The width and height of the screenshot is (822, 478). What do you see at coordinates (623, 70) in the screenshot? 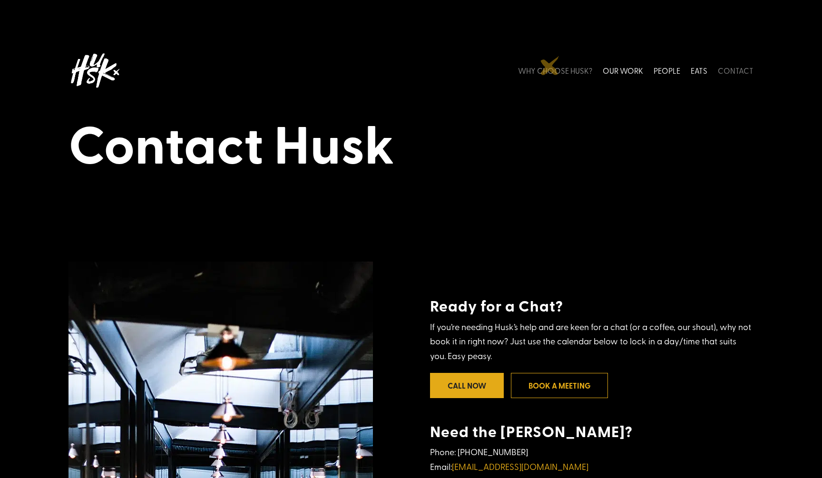
I see `a: OUR WORK` at bounding box center [623, 70].